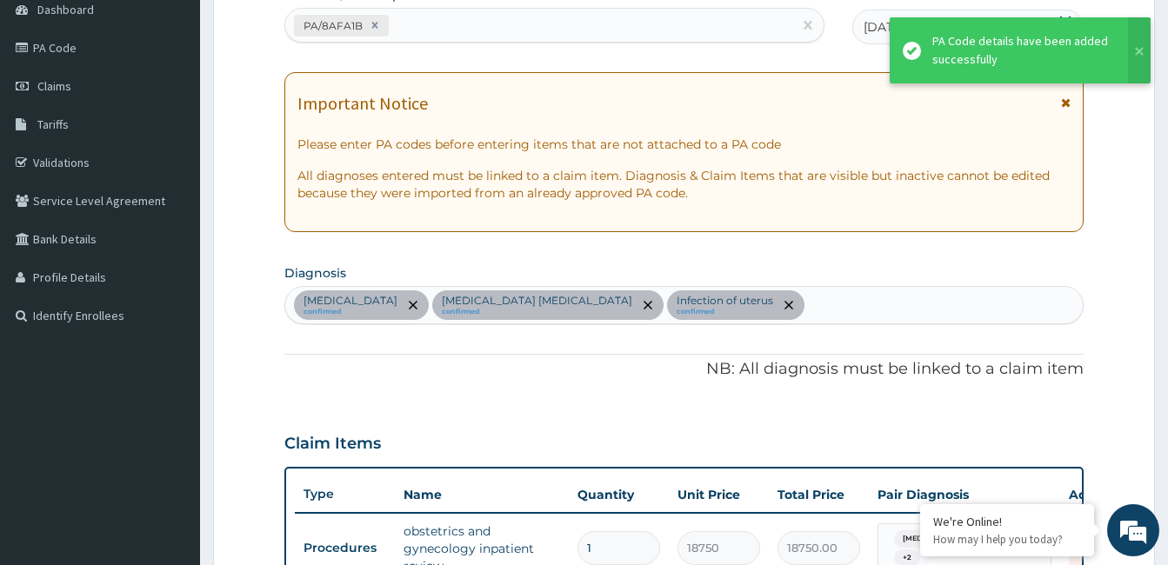 The height and width of the screenshot is (565, 1168). What do you see at coordinates (65, 10) in the screenshot?
I see `span: Dashboard` at bounding box center [65, 10].